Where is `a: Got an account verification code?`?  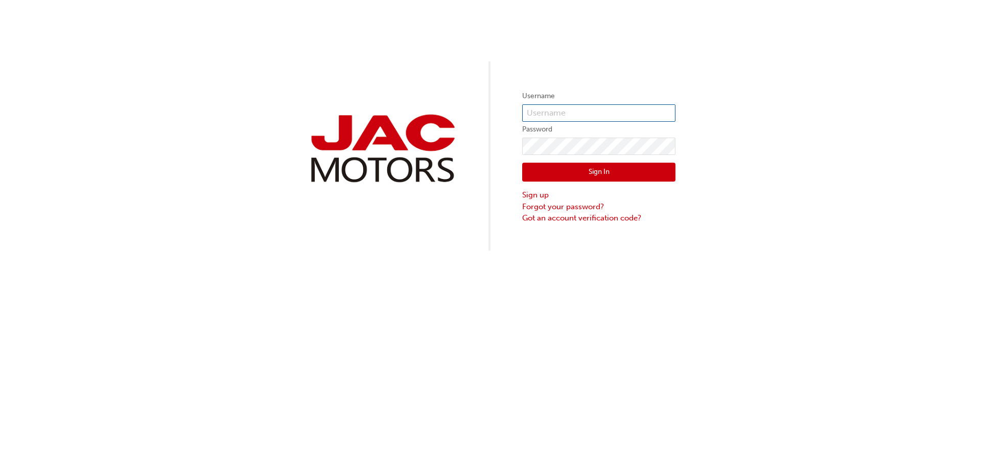 a: Got an account verification code? is located at coordinates (599, 218).